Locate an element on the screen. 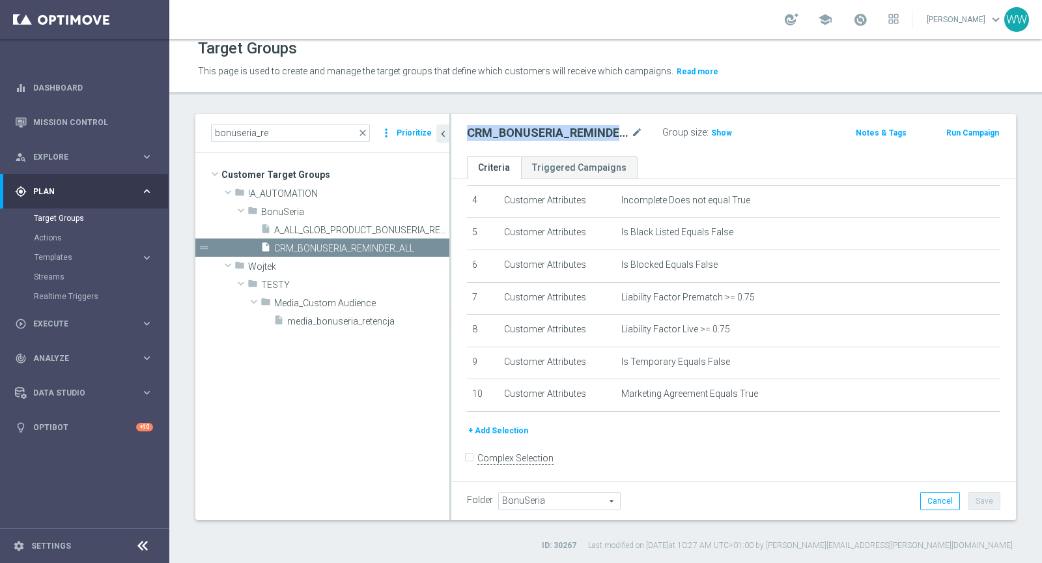 This screenshot has height=563, width=1042. div: Data Studio keyboard_arrow_right is located at coordinates (84, 393).